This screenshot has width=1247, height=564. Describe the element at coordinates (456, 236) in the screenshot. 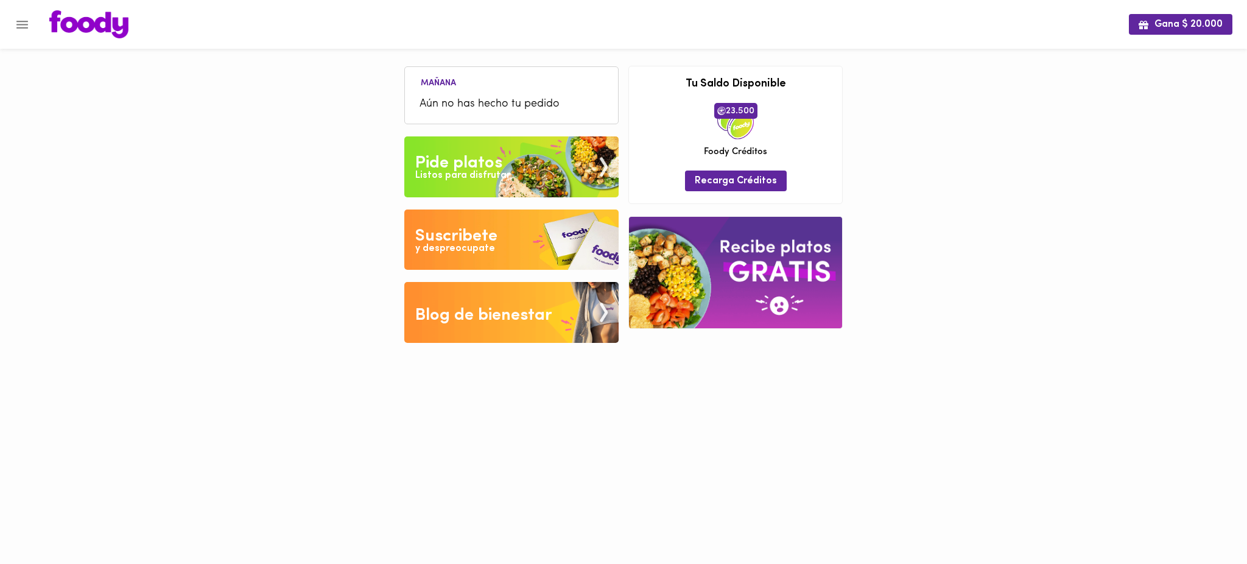

I see `div: Suscribete` at that location.